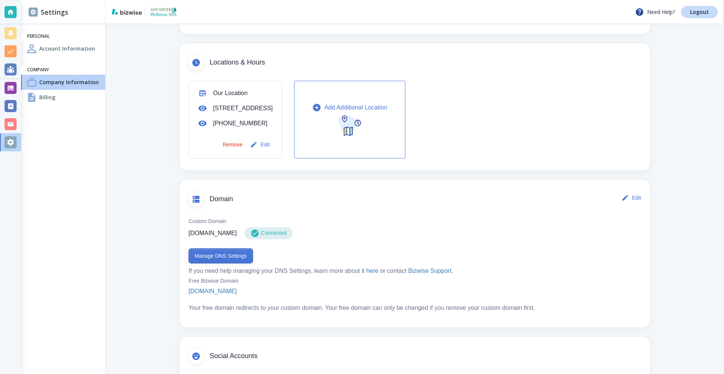 The height and width of the screenshot is (374, 724). Describe the element at coordinates (47, 97) in the screenshot. I see `h4: Billing` at that location.